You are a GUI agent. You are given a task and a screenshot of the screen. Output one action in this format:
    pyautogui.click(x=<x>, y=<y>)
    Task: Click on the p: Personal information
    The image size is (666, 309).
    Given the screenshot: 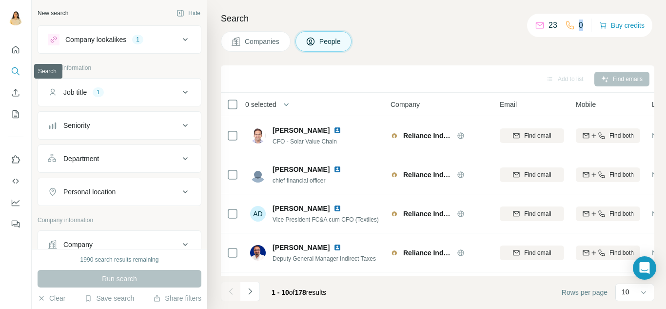 What is the action you would take?
    pyautogui.click(x=120, y=68)
    